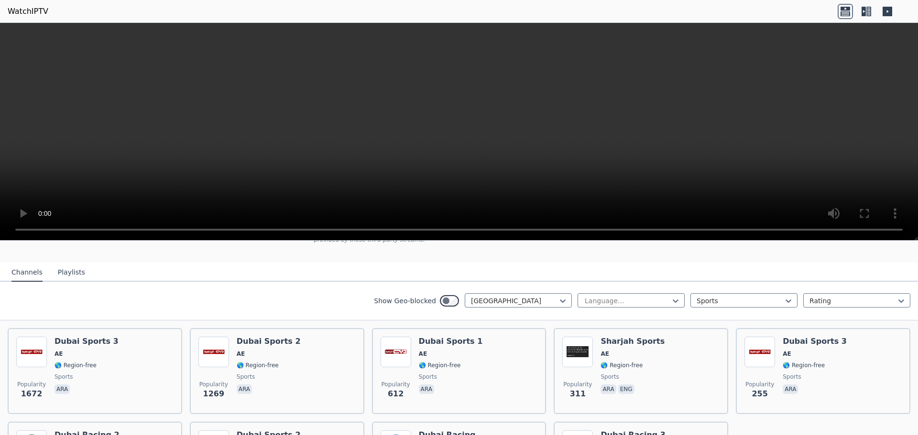  What do you see at coordinates (214, 352) in the screenshot?
I see `img: Dubai Sports 2` at bounding box center [214, 352].